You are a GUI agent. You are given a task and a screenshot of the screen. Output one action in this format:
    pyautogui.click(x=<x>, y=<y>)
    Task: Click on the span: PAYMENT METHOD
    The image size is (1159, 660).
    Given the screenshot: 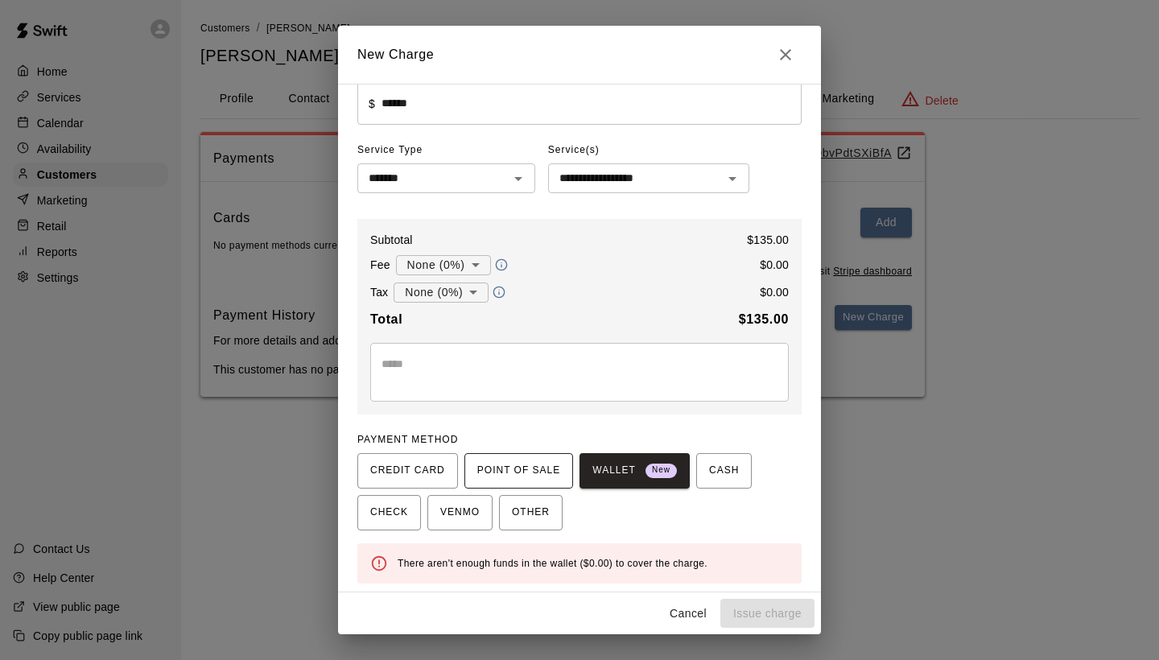 What is the action you would take?
    pyautogui.click(x=407, y=439)
    